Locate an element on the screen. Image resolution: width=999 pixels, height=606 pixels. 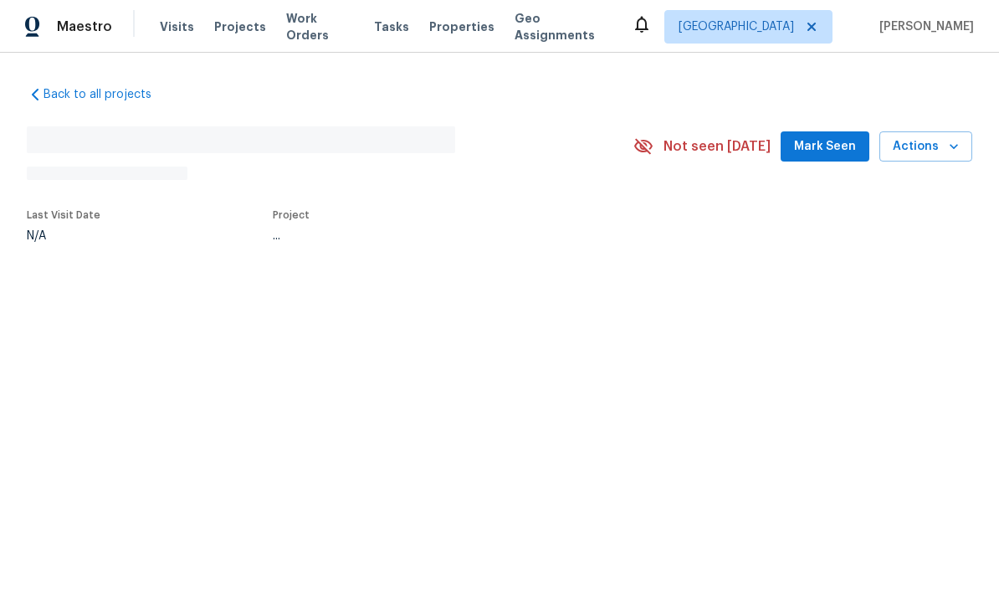
span: Properties is located at coordinates (462, 27).